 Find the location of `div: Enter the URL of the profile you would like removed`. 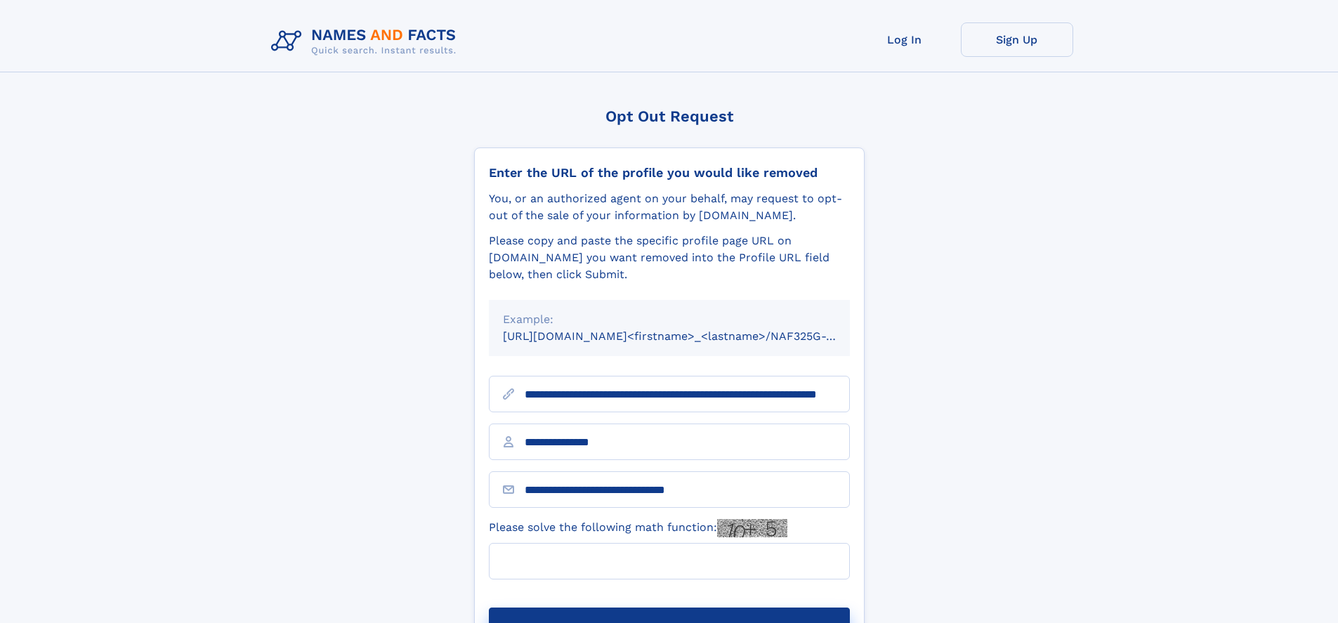

div: Enter the URL of the profile you would like removed is located at coordinates (669, 173).